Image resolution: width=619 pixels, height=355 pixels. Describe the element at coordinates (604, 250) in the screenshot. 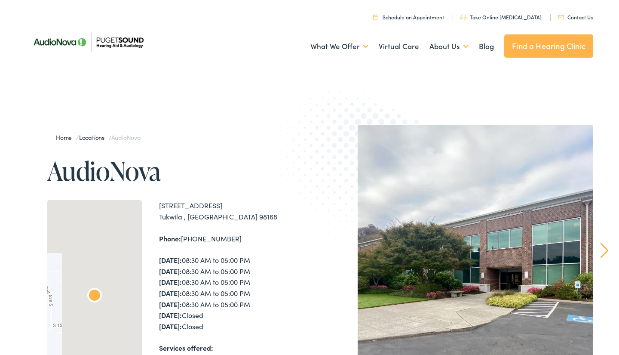

I see `a: Next` at that location.